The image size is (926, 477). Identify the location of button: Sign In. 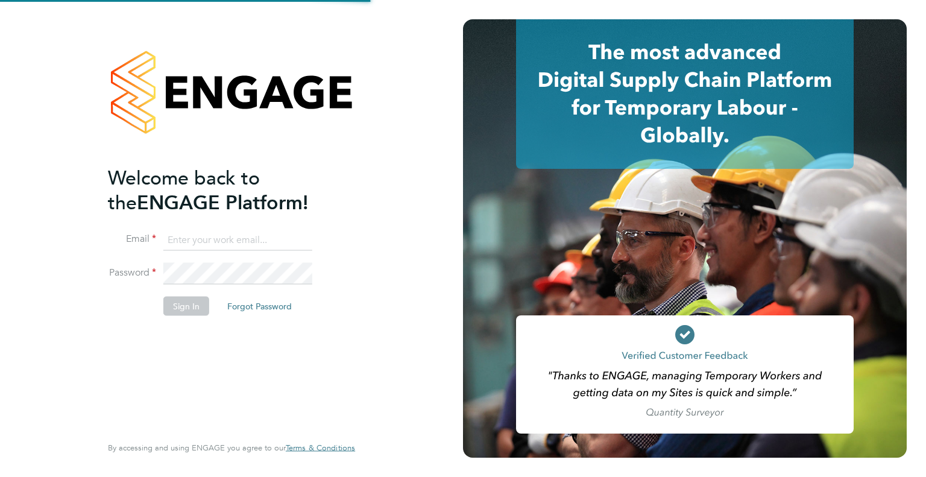
(186, 306).